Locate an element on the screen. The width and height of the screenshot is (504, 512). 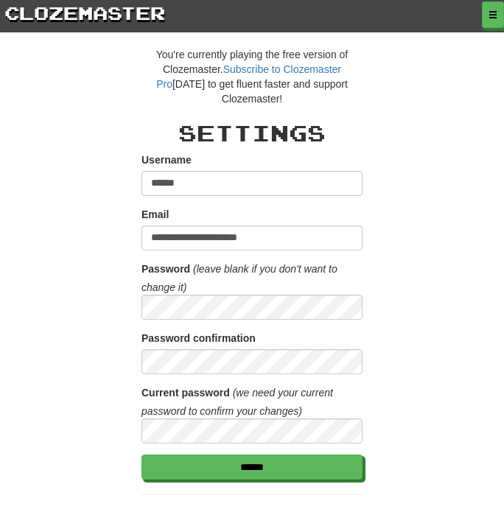
a: Subscribe to Clozemaster Pro is located at coordinates (248, 77).